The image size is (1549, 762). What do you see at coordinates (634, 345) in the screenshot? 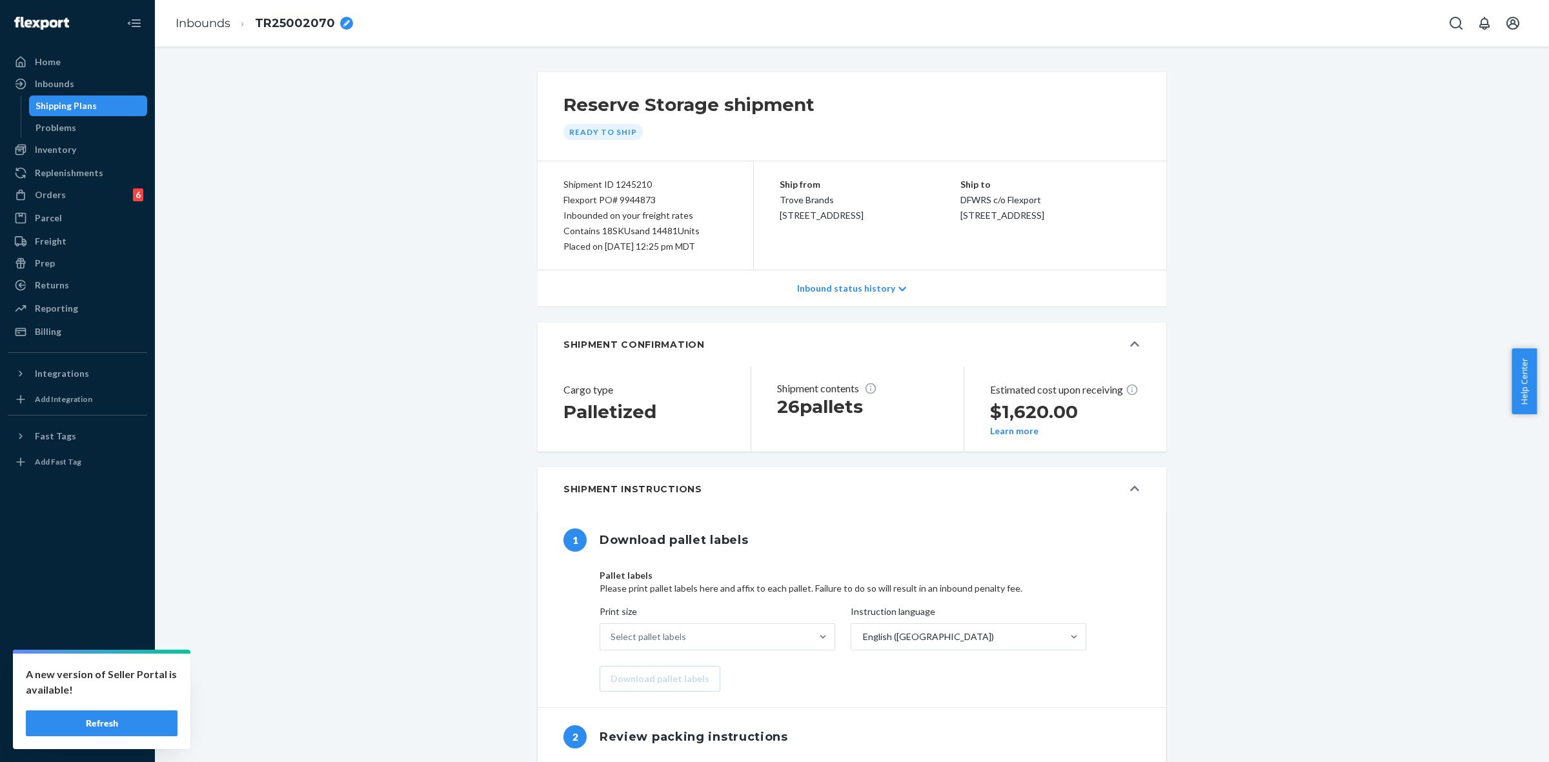
I see `h5: SHIPMENT CONFIRMATION` at bounding box center [634, 345].